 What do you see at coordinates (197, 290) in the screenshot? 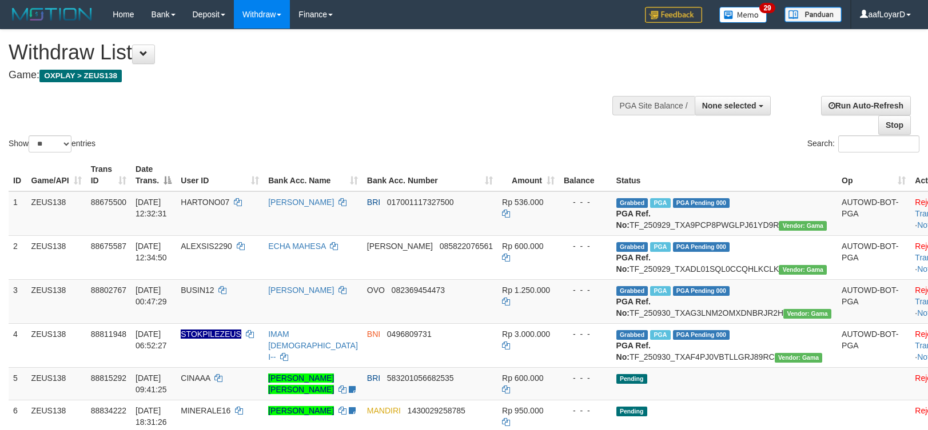
I see `span: BUSIN12` at bounding box center [197, 290].